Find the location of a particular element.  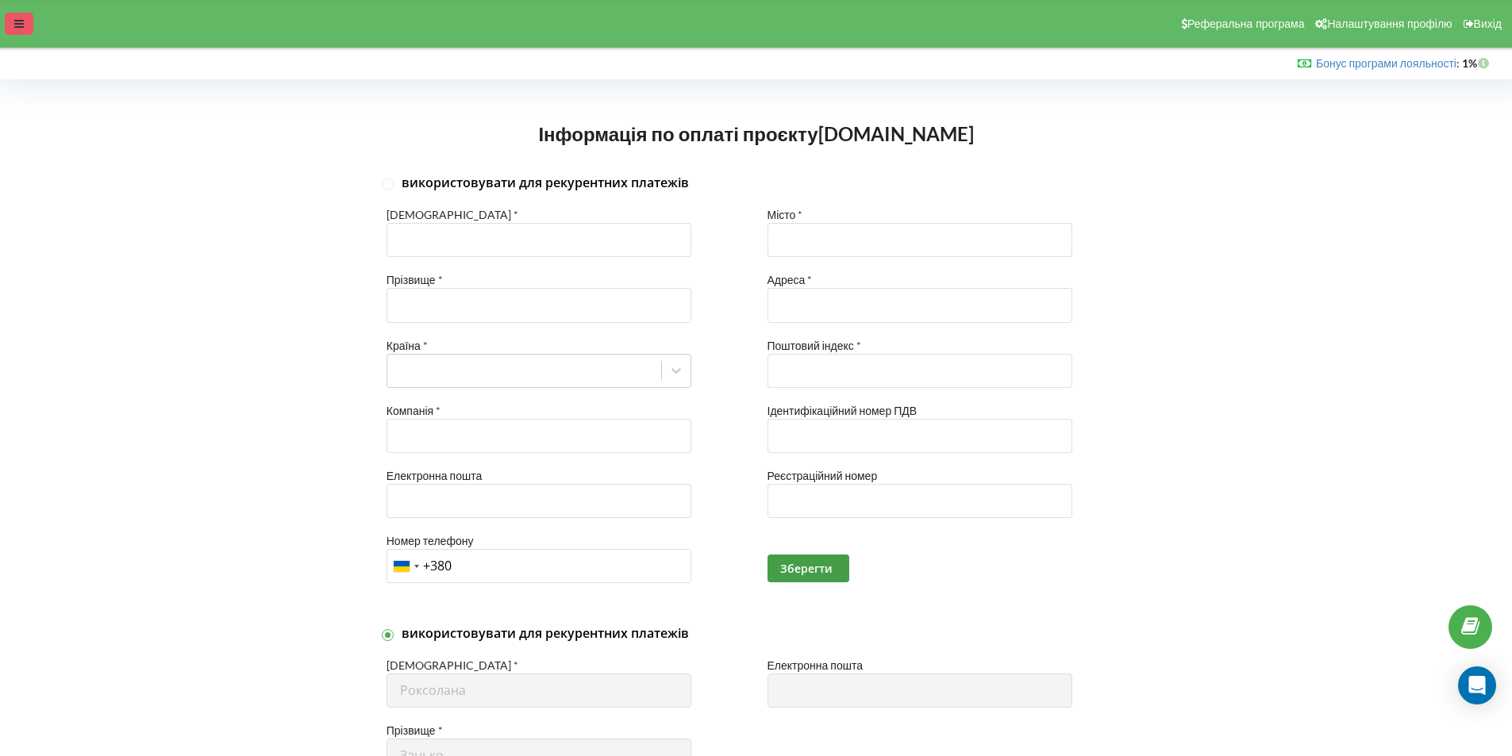

span: Адреса * is located at coordinates (790, 279).